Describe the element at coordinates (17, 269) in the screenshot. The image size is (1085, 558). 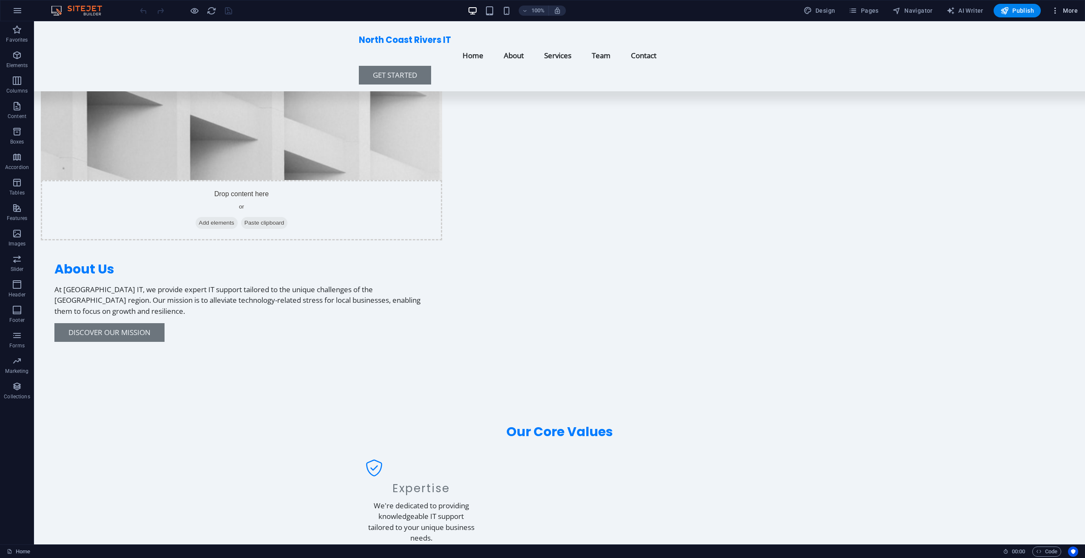
I see `p: Slider` at that location.